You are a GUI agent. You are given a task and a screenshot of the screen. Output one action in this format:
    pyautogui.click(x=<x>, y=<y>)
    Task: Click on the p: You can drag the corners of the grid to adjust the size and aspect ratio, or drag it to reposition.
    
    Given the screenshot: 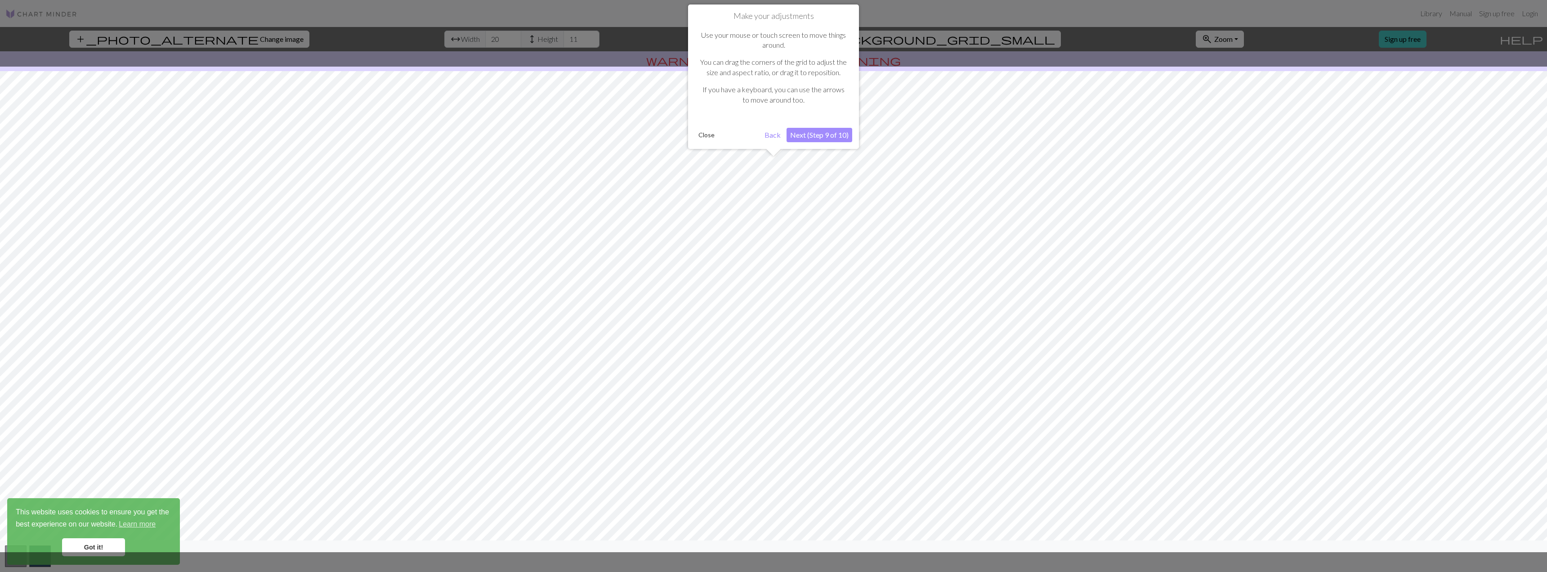 What is the action you would take?
    pyautogui.click(x=774, y=67)
    